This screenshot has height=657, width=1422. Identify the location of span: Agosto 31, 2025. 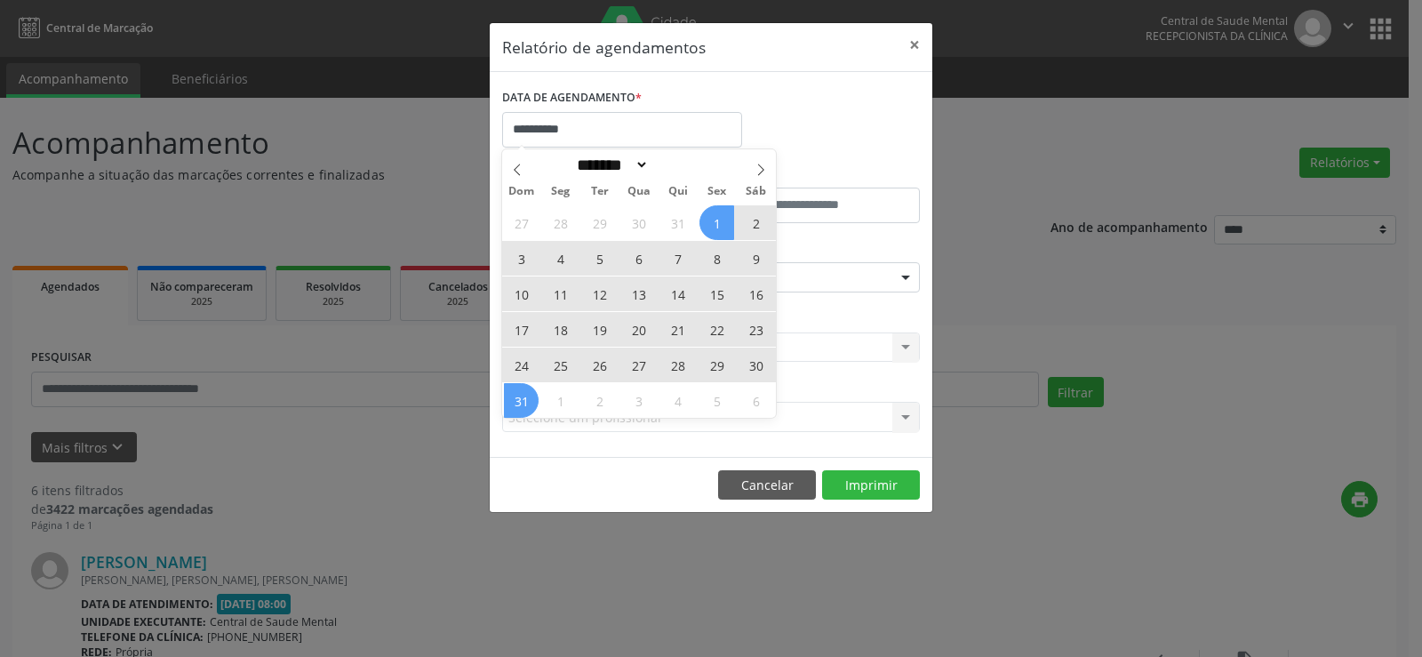
(521, 400).